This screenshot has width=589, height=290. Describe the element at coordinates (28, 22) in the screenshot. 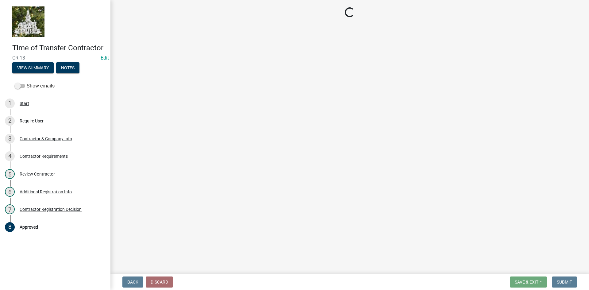

I see `img: Marshall County, Iowa` at that location.